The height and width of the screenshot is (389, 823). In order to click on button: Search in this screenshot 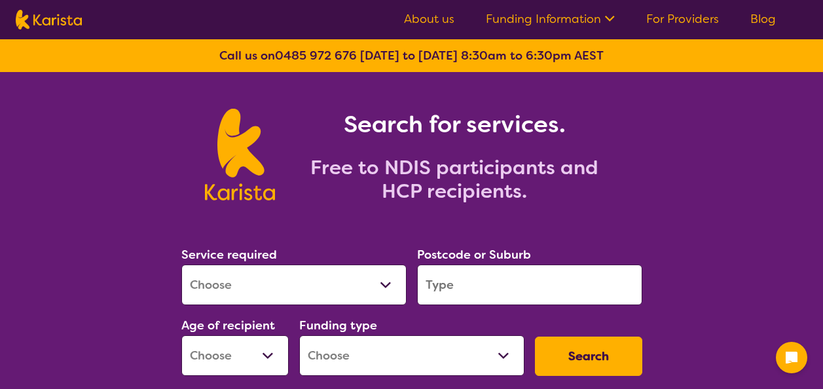, I will do `click(589, 356)`.